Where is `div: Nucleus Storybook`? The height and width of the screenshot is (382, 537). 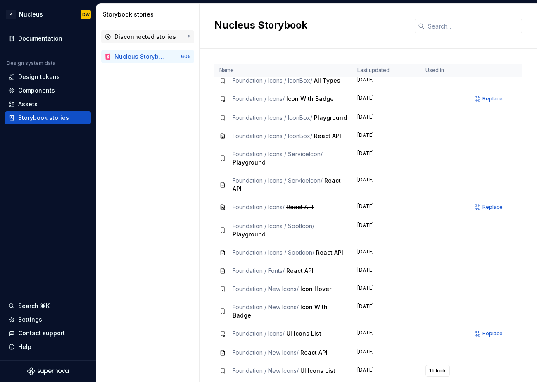
div: Nucleus Storybook is located at coordinates (141, 57).